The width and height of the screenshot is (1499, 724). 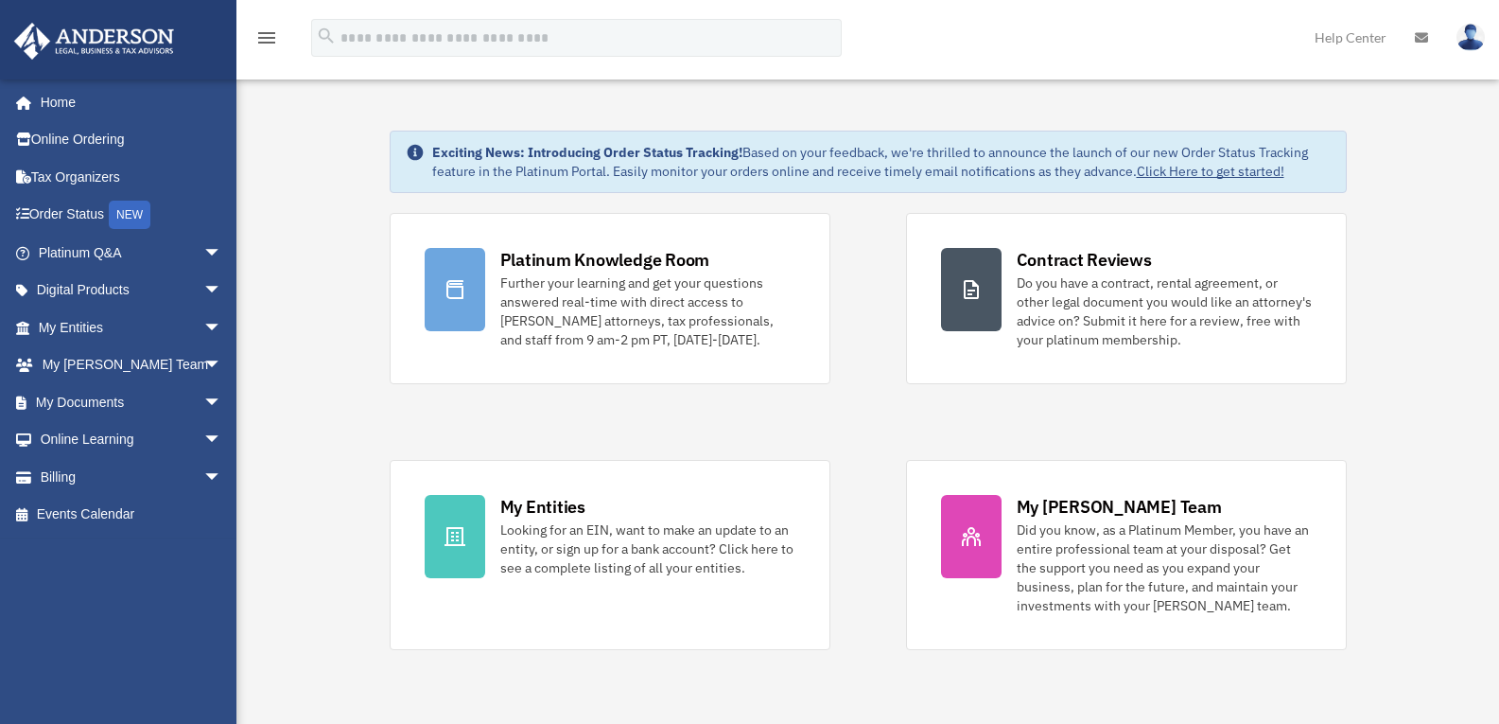 What do you see at coordinates (610, 298) in the screenshot?
I see `a: Platinum Knowledge Room Further your learning and get your questions answered real-time with dire...` at bounding box center [610, 298].